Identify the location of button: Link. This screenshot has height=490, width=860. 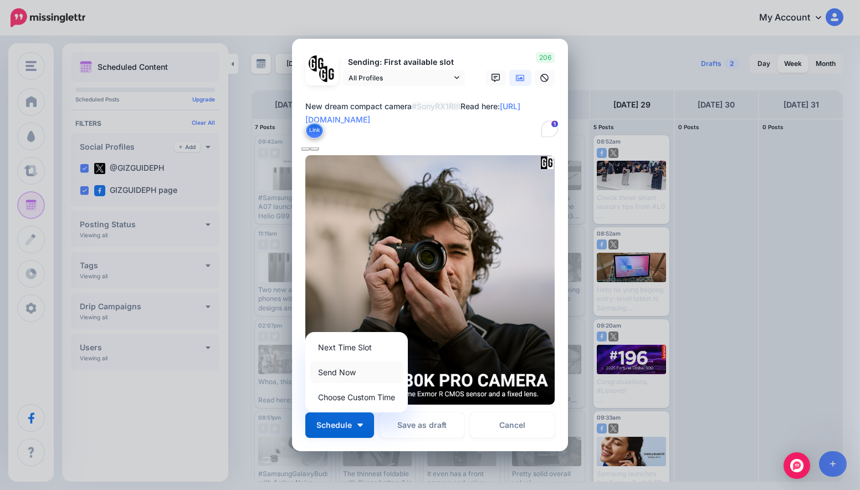
(314, 130).